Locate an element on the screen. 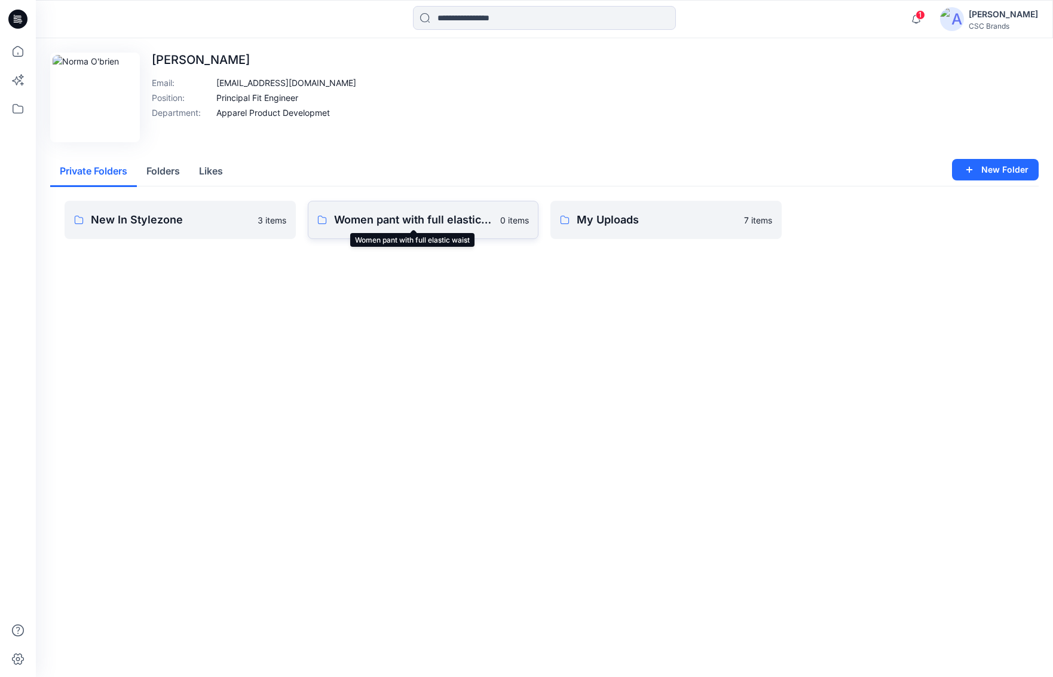 The image size is (1053, 677). span: 1 is located at coordinates (921, 15).